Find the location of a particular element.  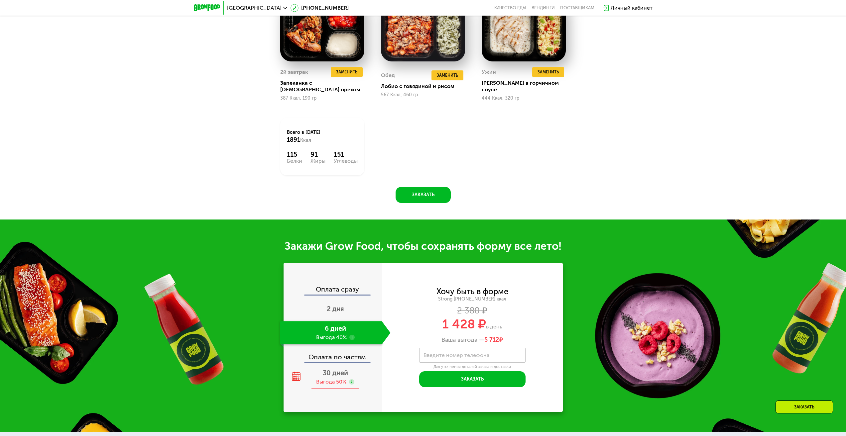

div: 567 Ккал, 460 гр is located at coordinates (423, 95).